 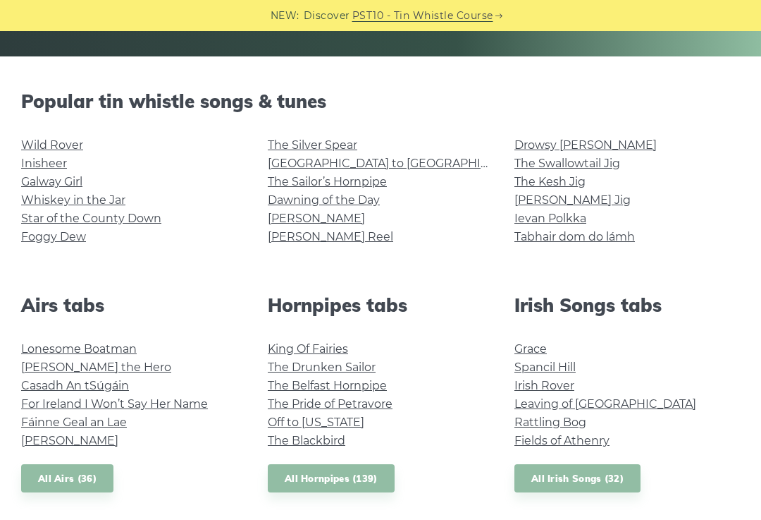 I want to click on a: The Kesh Jig, so click(x=550, y=181).